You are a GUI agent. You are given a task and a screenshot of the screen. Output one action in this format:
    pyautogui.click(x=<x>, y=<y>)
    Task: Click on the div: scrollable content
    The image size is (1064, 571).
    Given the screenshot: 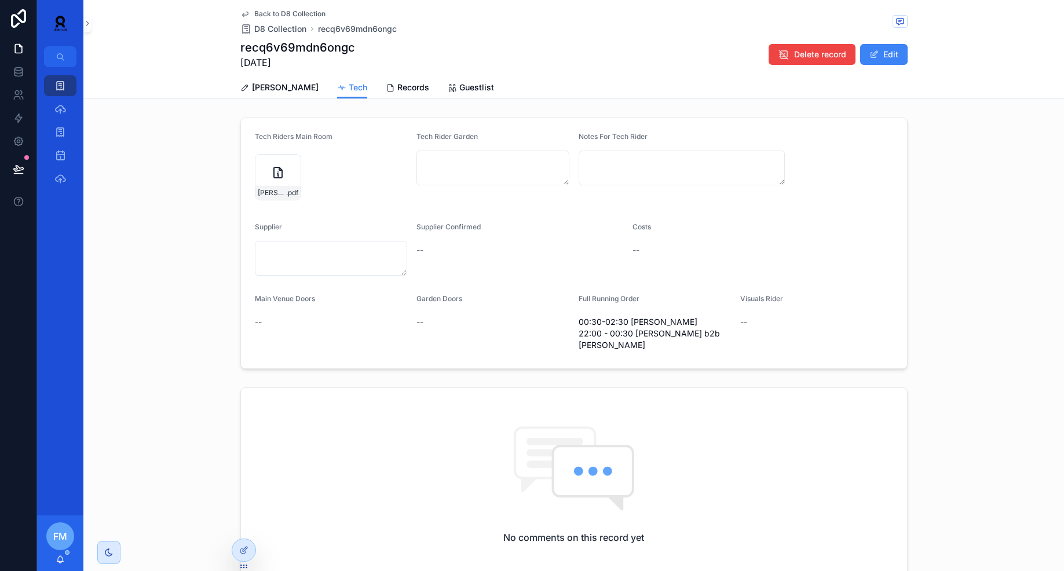 What is the action you would take?
    pyautogui.click(x=60, y=136)
    